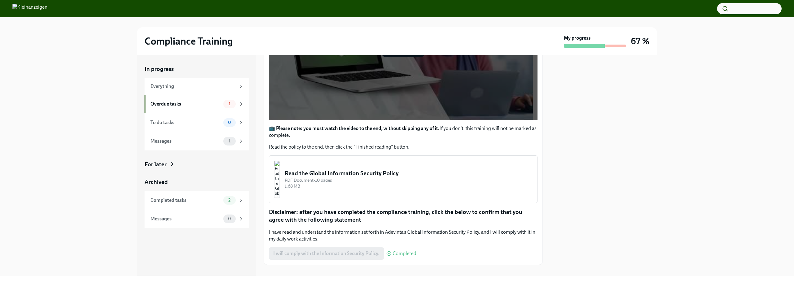 This screenshot has height=282, width=794. What do you see at coordinates (197, 165) in the screenshot?
I see `a: For later` at bounding box center [197, 165].